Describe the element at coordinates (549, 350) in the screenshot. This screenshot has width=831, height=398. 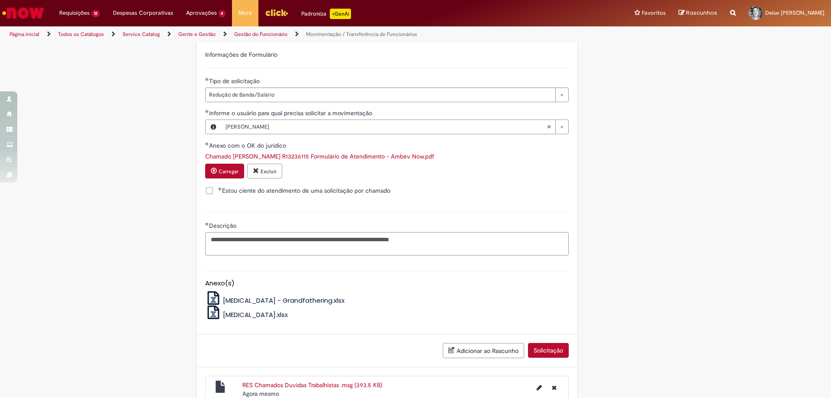
I see `button: Solicitação` at that location.